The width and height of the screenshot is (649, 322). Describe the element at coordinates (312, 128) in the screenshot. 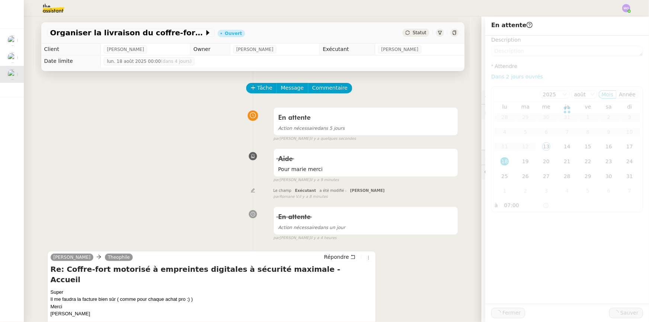

I see `span: dans 5 jours` at that location.